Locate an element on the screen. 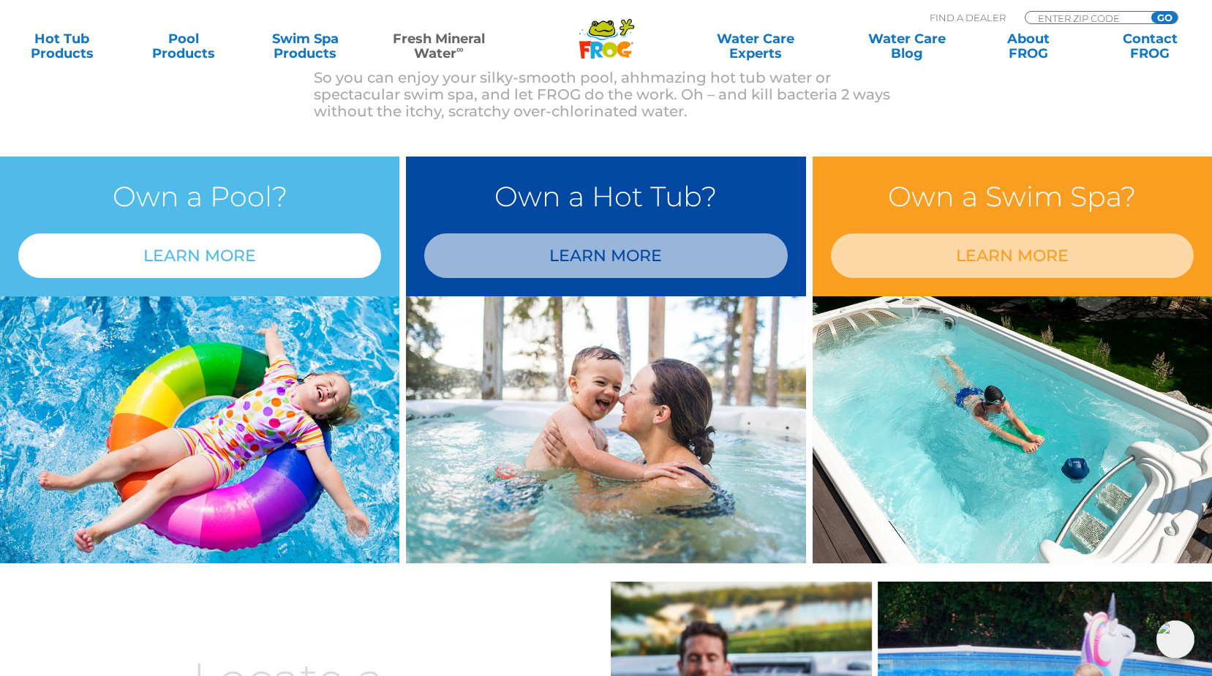 Image resolution: width=1212 pixels, height=676 pixels. a: Water CareExperts is located at coordinates (755, 46).